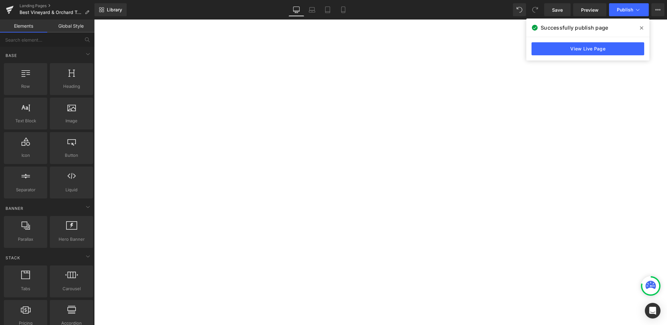  I want to click on a: Global Style, so click(71, 26).